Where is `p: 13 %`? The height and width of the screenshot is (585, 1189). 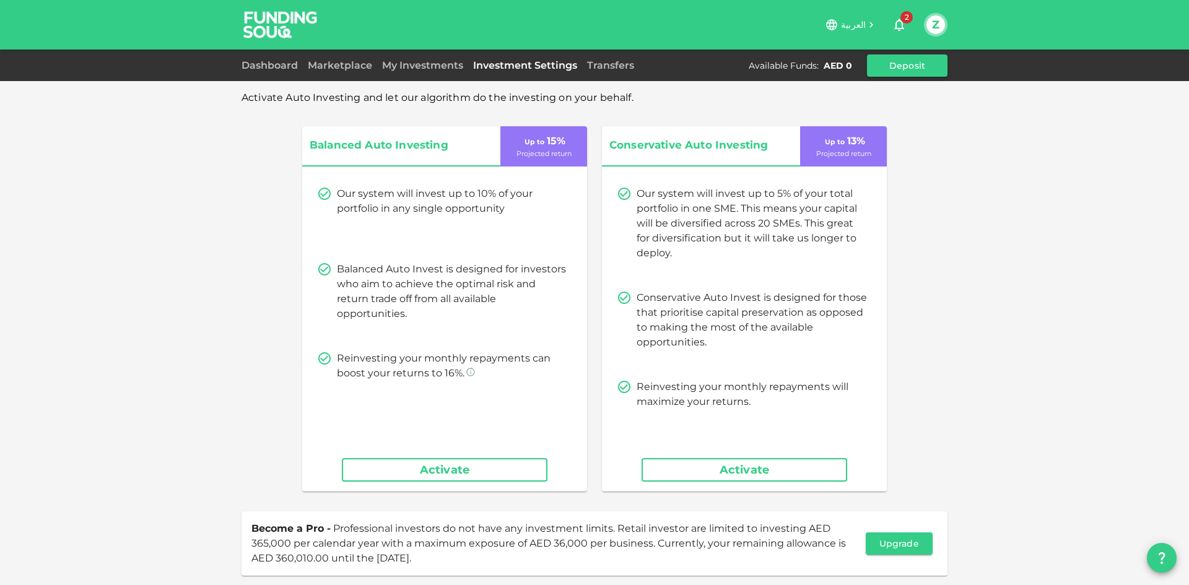 p: 13 % is located at coordinates (844, 141).